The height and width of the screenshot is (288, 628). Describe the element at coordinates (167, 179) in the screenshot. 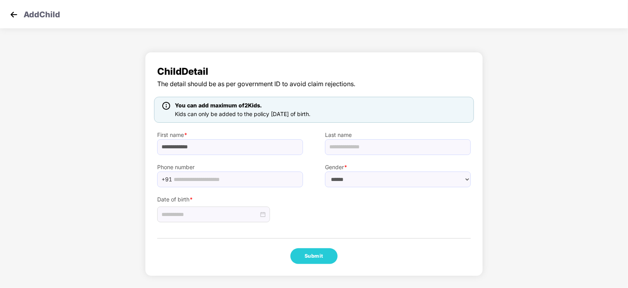

I see `span: +91` at that location.